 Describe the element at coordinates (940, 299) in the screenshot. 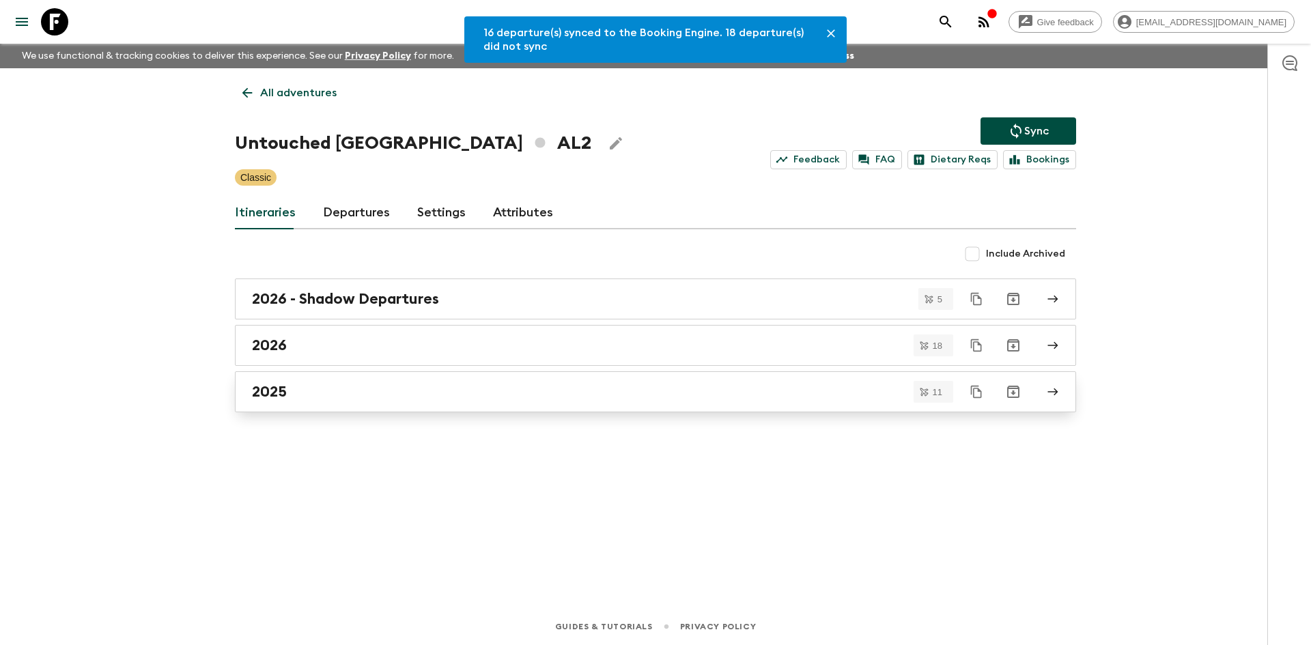

I see `span: 5` at that location.